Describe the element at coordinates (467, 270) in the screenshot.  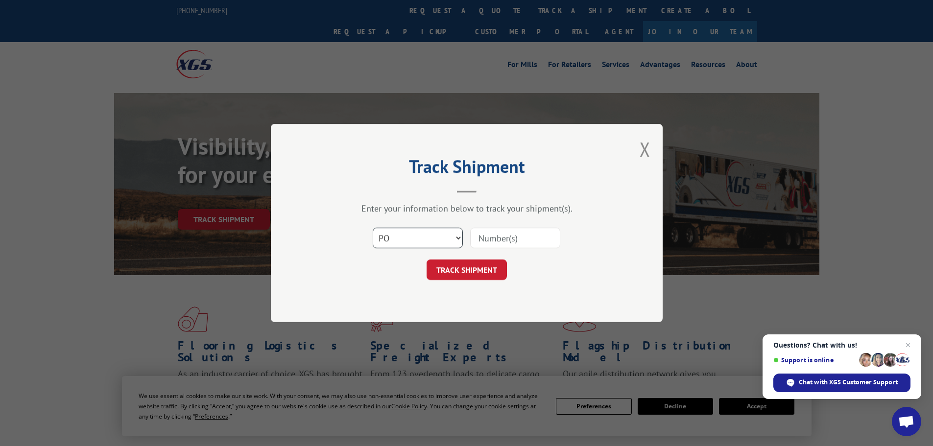
I see `button: TRACK SHIPMENT` at that location.